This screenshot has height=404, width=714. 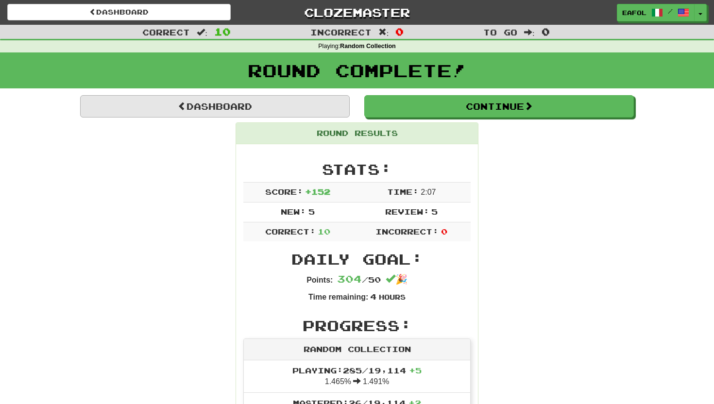 I want to click on span: New:, so click(x=293, y=211).